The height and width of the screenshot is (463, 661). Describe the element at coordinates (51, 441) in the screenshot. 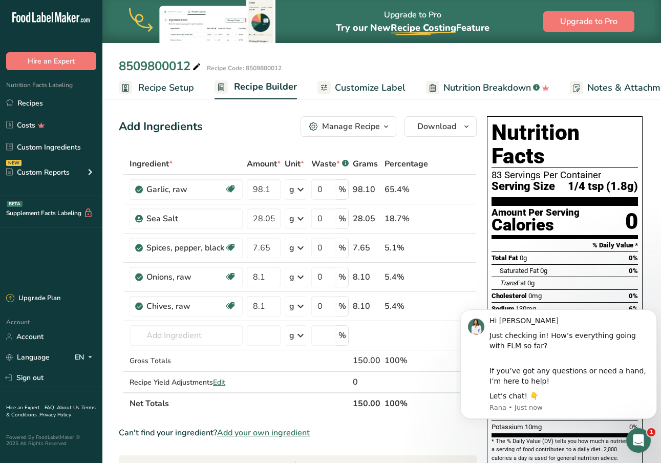

I see `div: Powered By FoodLabelMaker © 2025 All Rights Reserved` at that location.